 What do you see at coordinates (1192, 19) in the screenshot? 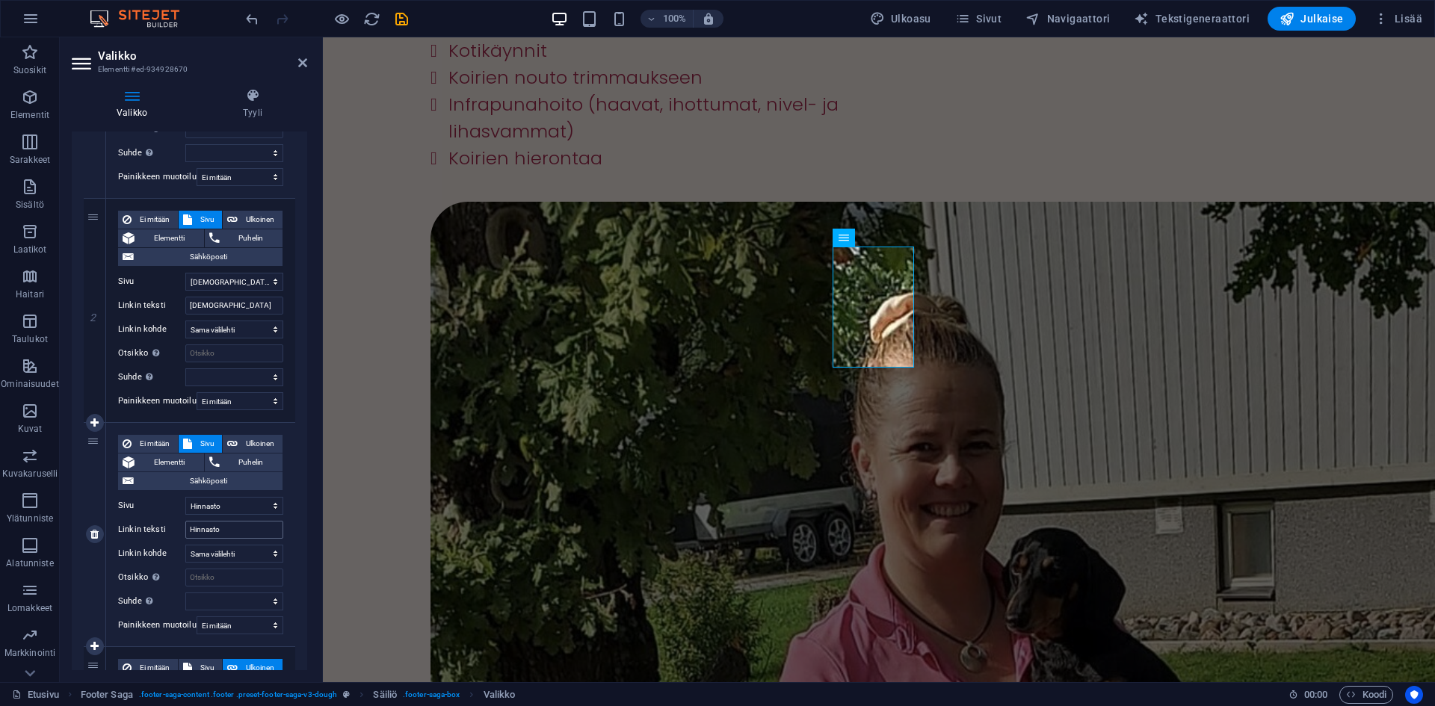
I see `button: Tekstigeneraattori` at bounding box center [1192, 19].